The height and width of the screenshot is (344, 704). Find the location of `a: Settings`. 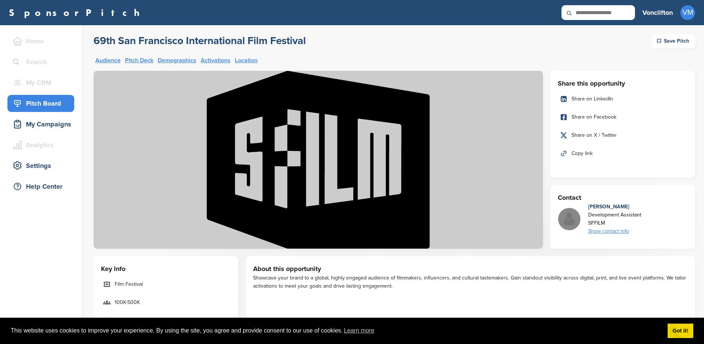

a: Settings is located at coordinates (41, 166).